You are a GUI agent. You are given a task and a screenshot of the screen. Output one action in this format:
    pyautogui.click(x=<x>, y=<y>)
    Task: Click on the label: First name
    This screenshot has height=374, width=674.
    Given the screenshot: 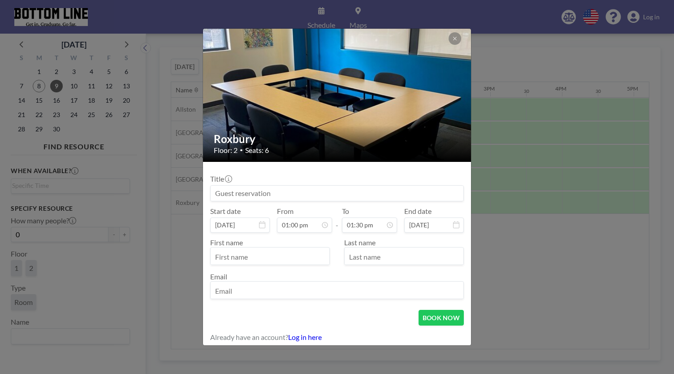 What is the action you would take?
    pyautogui.click(x=226, y=242)
    